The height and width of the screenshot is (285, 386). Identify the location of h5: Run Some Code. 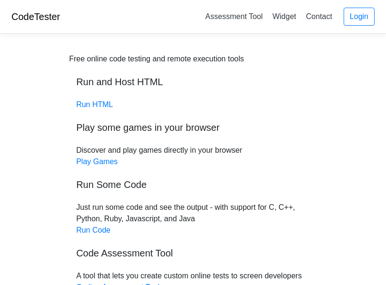
(193, 185).